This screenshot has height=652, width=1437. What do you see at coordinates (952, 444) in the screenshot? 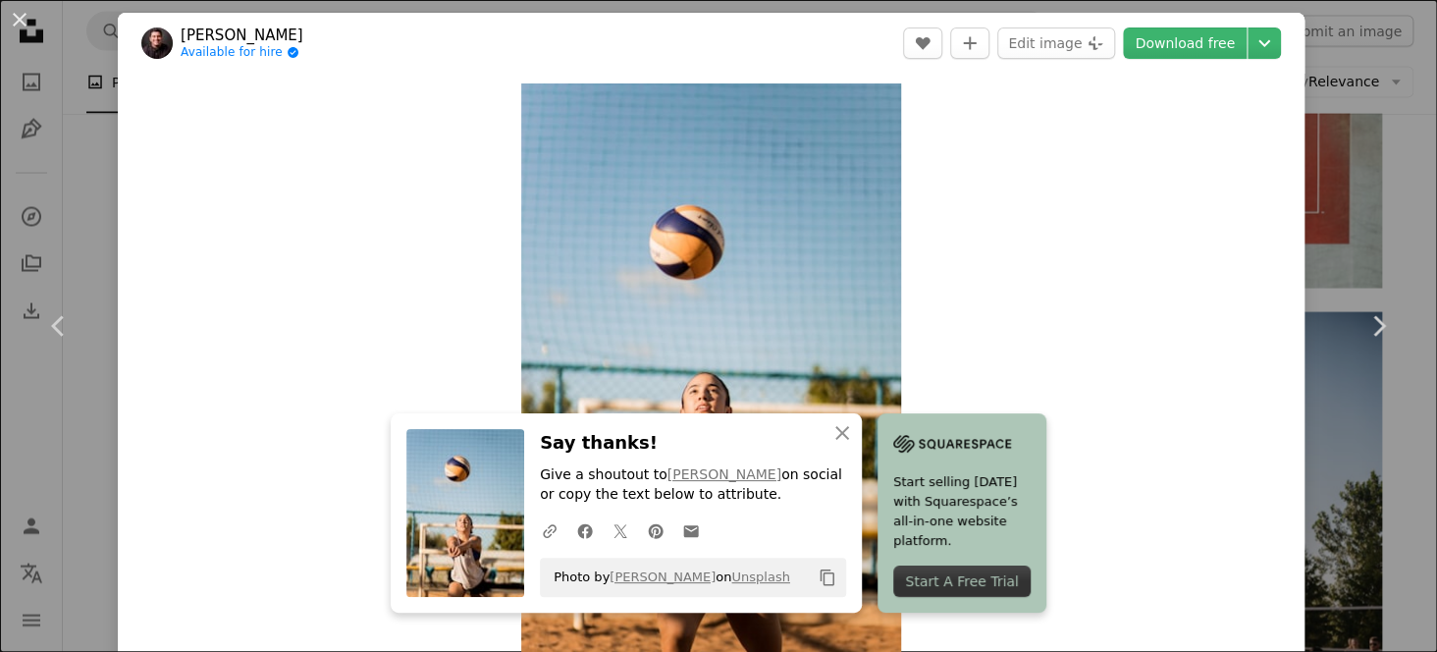
I see `img: file-1705255347840-230a6ab5bca9image` at bounding box center [952, 444].